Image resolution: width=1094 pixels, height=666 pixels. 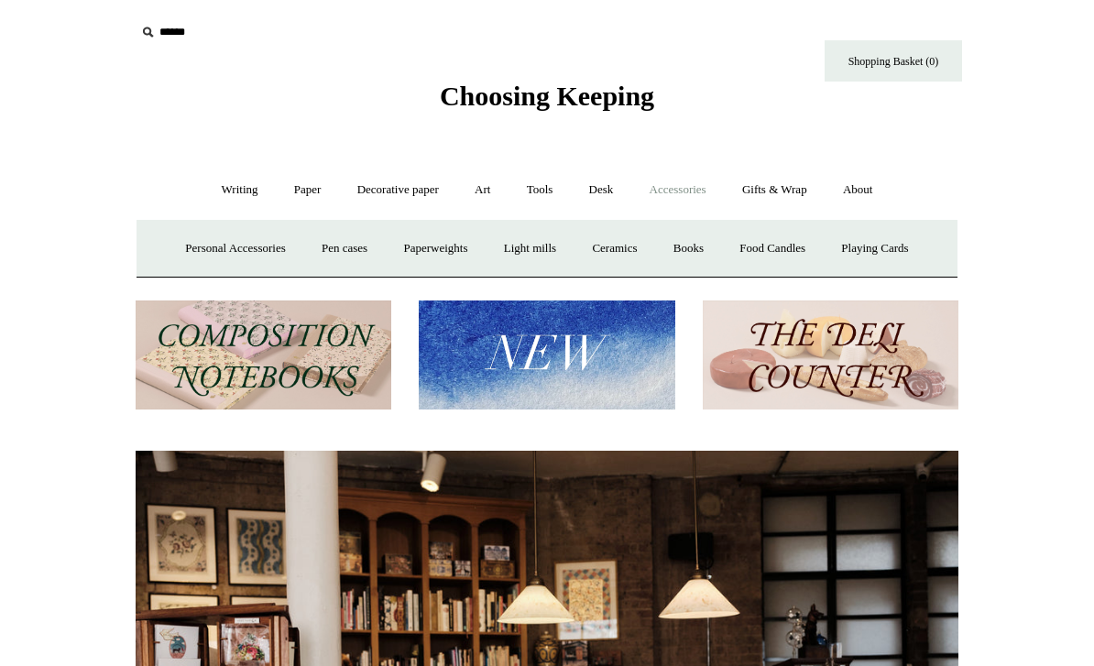 What do you see at coordinates (263, 355) in the screenshot?
I see `img: 202302 Composition ledgers.jpg__PID:69722ee6-fa44-49dd-a067-31375e5d54ec` at bounding box center [263, 355].